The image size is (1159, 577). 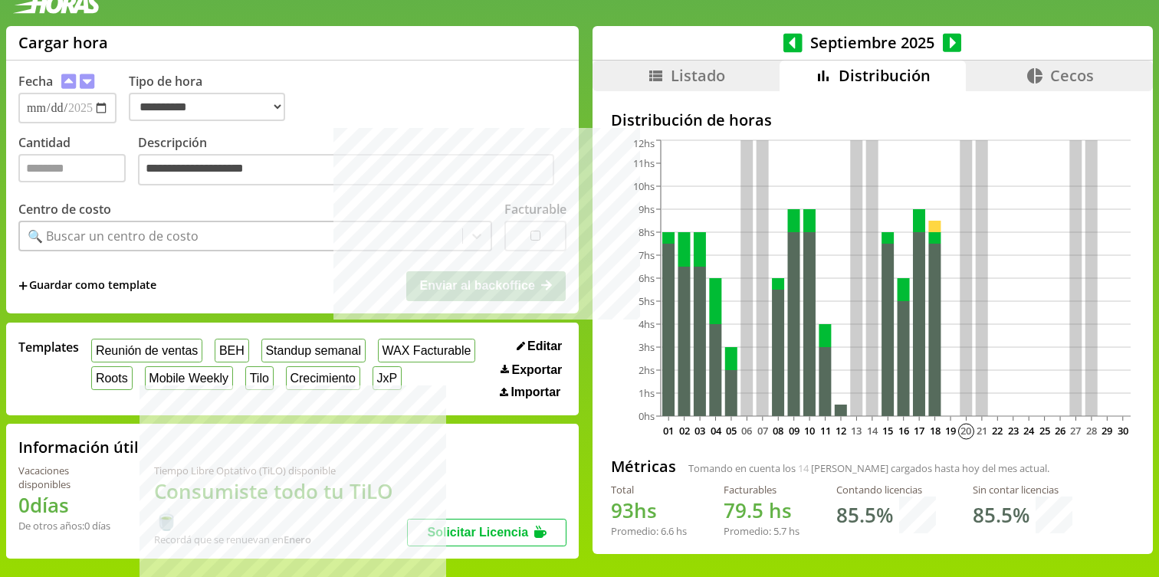 I want to click on button: Reunión de ventas, so click(x=146, y=350).